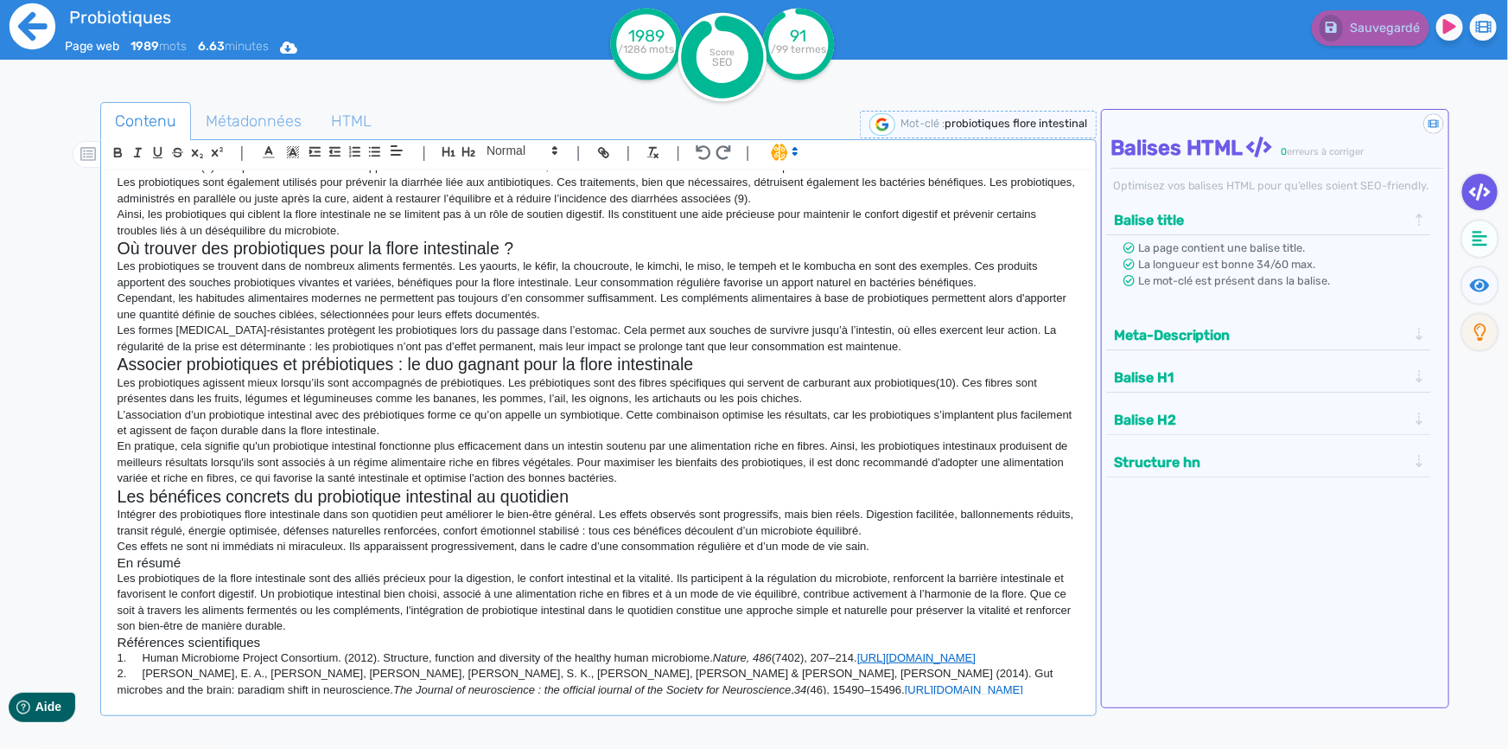 The image size is (1508, 749). What do you see at coordinates (592, 689) in the screenshot?
I see `em: The Journal of neuroscience : the official journal of the Society for Neuroscience` at bounding box center [592, 689].